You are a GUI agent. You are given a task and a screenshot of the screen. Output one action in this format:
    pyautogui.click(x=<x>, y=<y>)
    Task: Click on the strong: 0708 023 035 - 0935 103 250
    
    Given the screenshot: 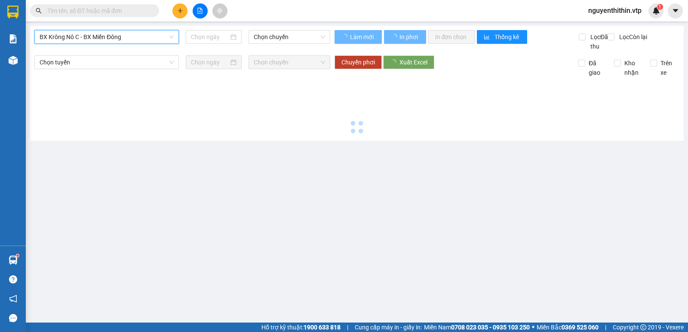 What is the action you would take?
    pyautogui.click(x=490, y=328)
    